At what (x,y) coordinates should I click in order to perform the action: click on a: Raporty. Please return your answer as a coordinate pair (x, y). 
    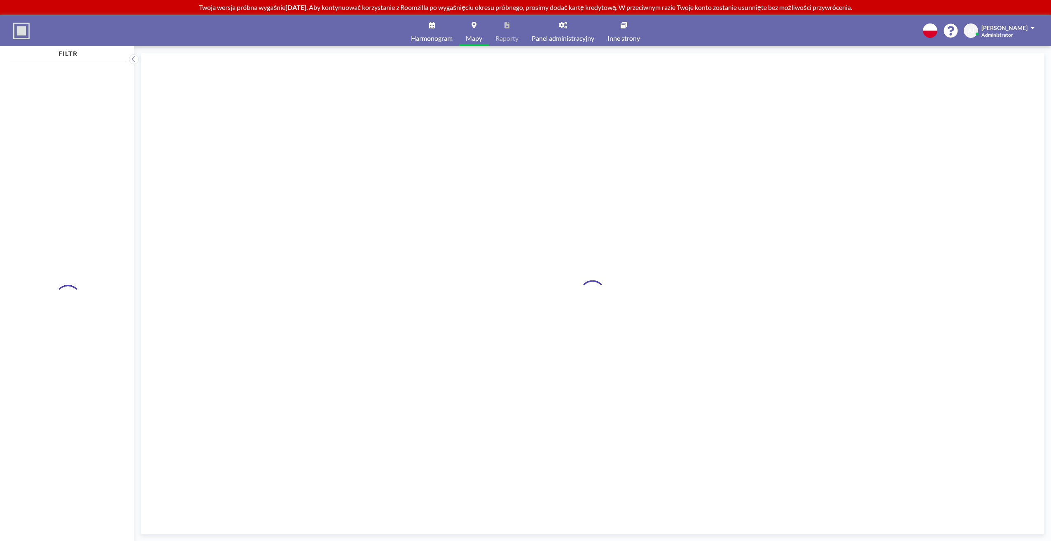
    Looking at the image, I should click on (507, 30).